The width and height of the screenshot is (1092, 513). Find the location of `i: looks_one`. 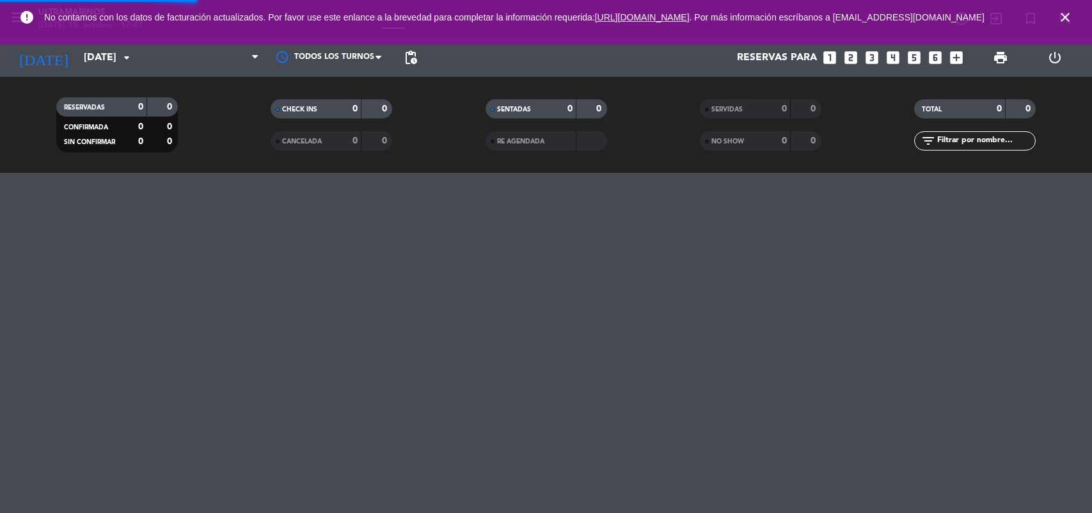

i: looks_one is located at coordinates (830, 58).